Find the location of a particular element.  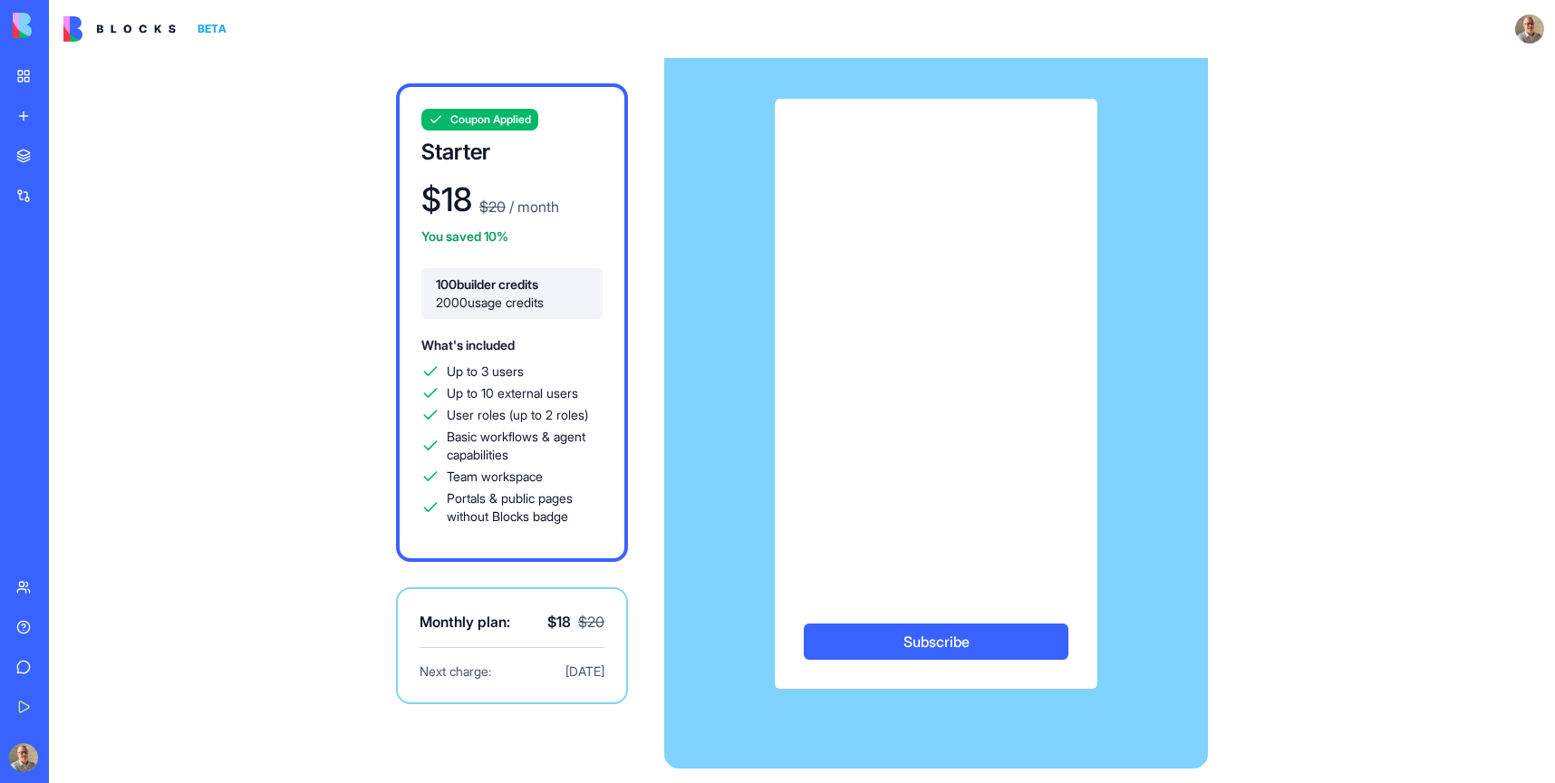

span: Coupon Applied is located at coordinates (490, 120).